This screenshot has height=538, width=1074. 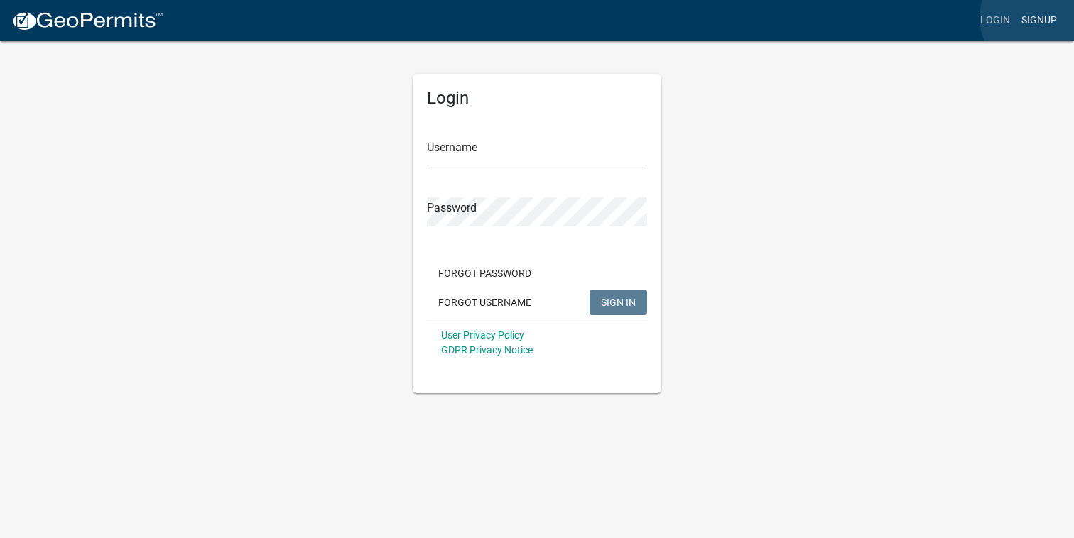 I want to click on a: GDPR Privacy Notice, so click(x=486, y=350).